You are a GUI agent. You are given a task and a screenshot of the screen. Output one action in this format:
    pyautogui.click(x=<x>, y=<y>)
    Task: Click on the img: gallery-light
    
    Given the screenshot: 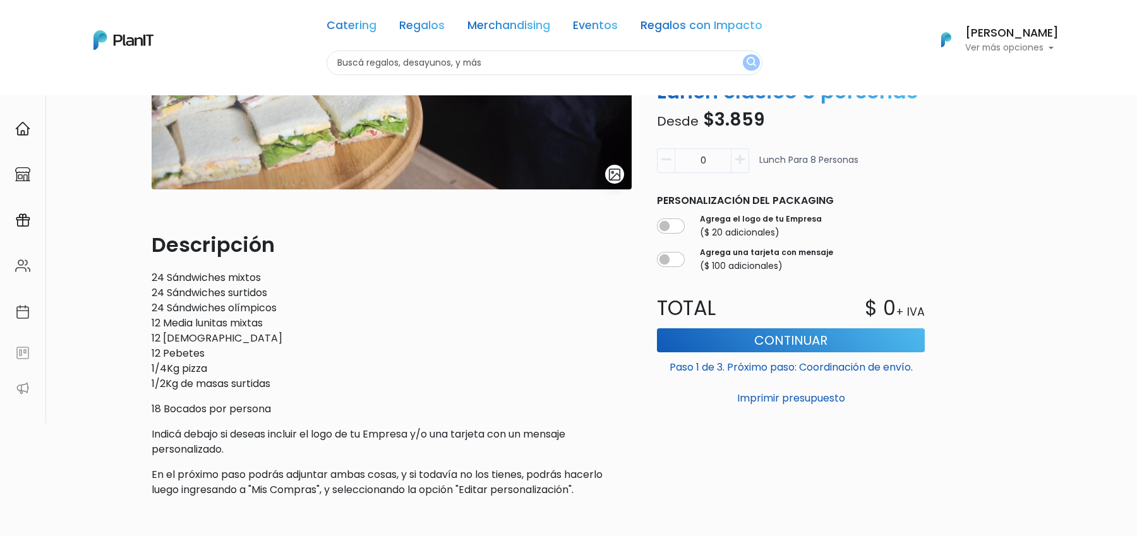 What is the action you would take?
    pyautogui.click(x=614, y=174)
    